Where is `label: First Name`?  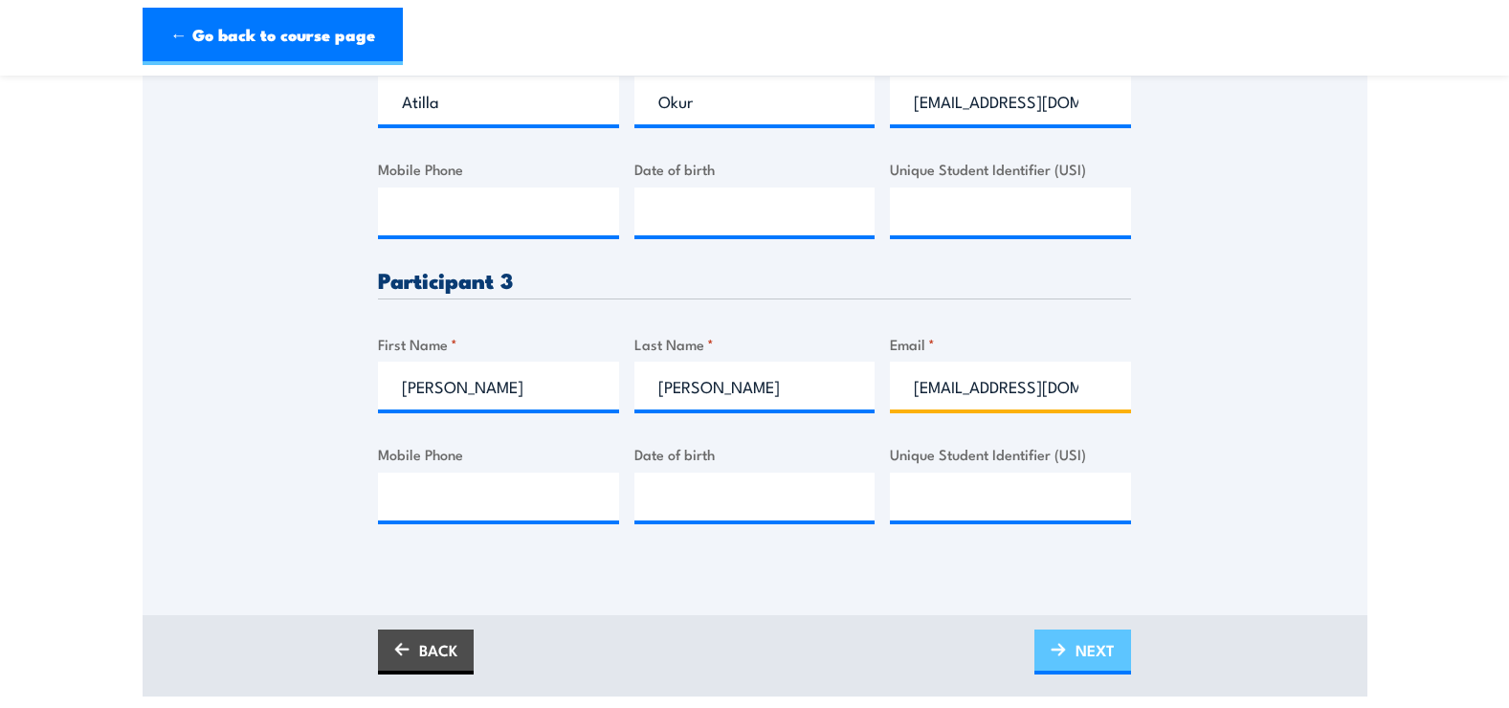
label: First Name is located at coordinates (499, 344).